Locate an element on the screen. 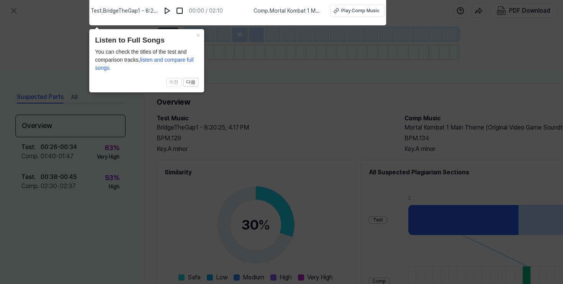 Image resolution: width=563 pixels, height=284 pixels. img: stop is located at coordinates (180, 11).